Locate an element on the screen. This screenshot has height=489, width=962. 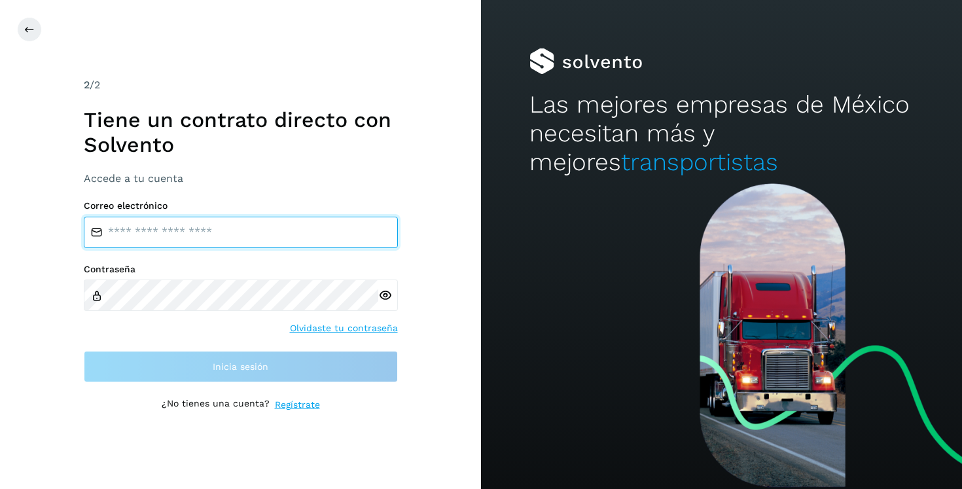
h2: Las mejores empresas de México necesitan más y mejores is located at coordinates (722, 133).